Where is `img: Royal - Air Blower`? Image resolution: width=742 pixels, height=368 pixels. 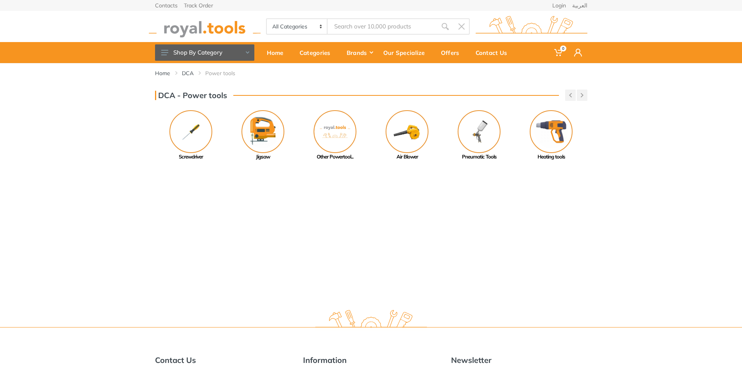
img: Royal - Air Blower is located at coordinates (407, 132).